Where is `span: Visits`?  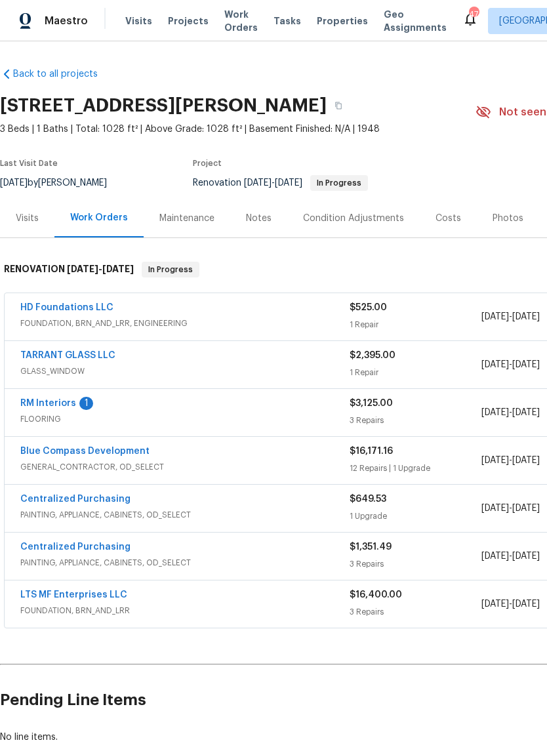
span: Visits is located at coordinates (138, 21).